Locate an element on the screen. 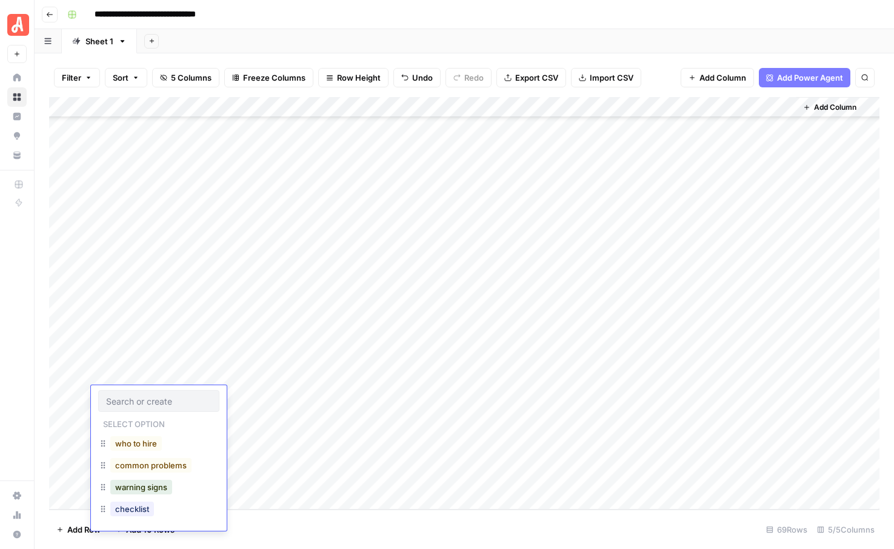  span: Filter is located at coordinates (72, 78).